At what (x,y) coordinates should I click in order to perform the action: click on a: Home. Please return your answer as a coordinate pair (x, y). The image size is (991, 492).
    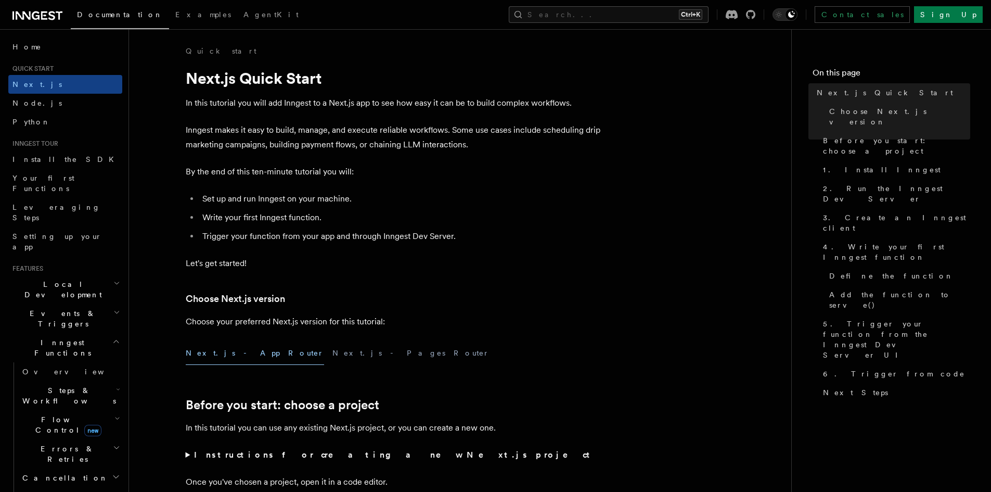
    Looking at the image, I should click on (65, 47).